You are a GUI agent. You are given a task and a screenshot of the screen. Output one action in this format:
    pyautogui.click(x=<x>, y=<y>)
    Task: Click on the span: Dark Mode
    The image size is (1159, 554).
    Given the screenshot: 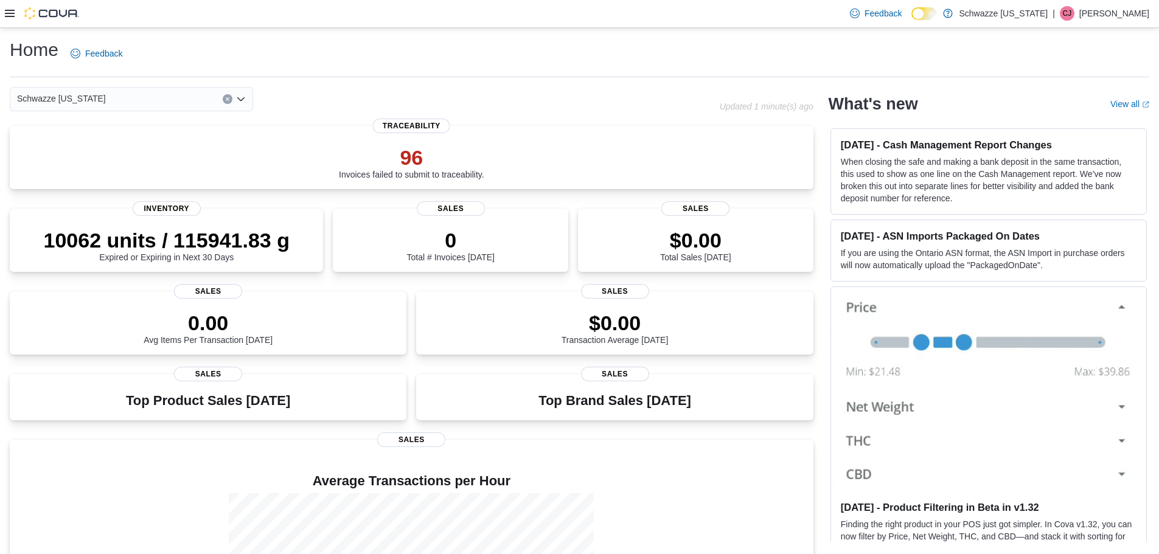 What is the action you would take?
    pyautogui.click(x=911, y=20)
    